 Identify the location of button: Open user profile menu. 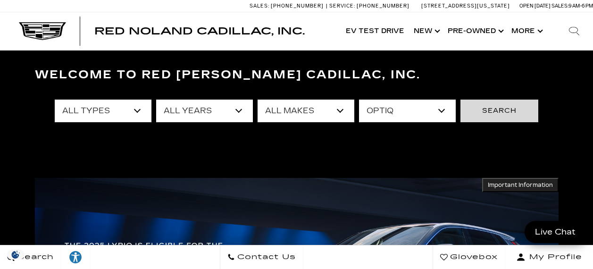
(549, 257).